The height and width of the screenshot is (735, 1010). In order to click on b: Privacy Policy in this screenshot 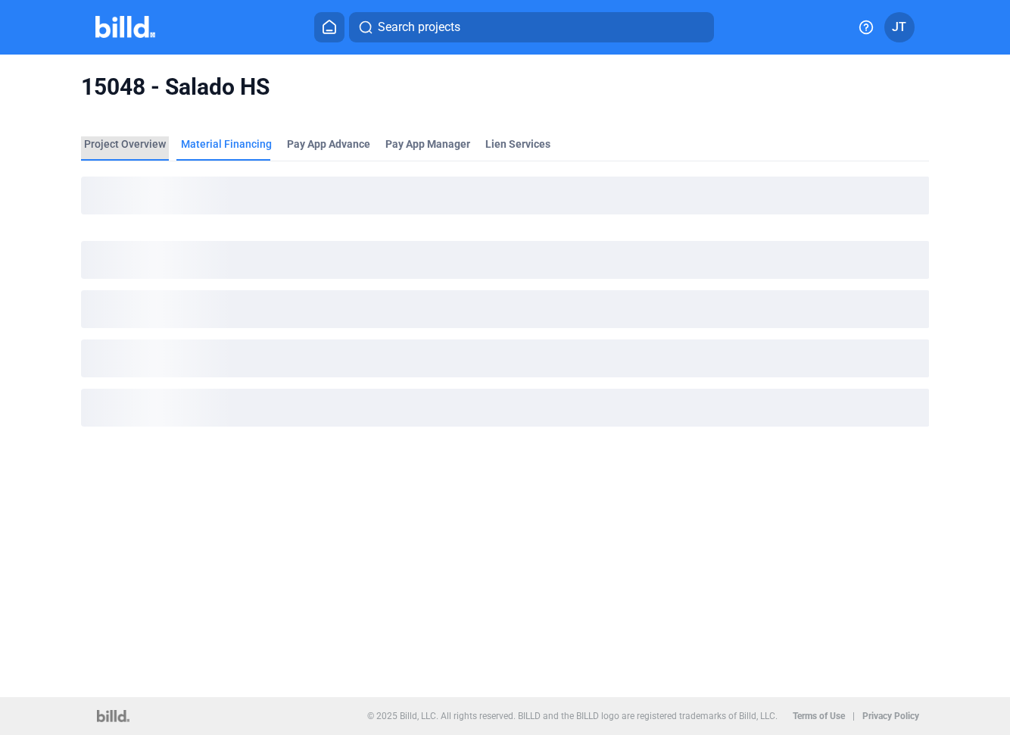, I will do `click(891, 716)`.